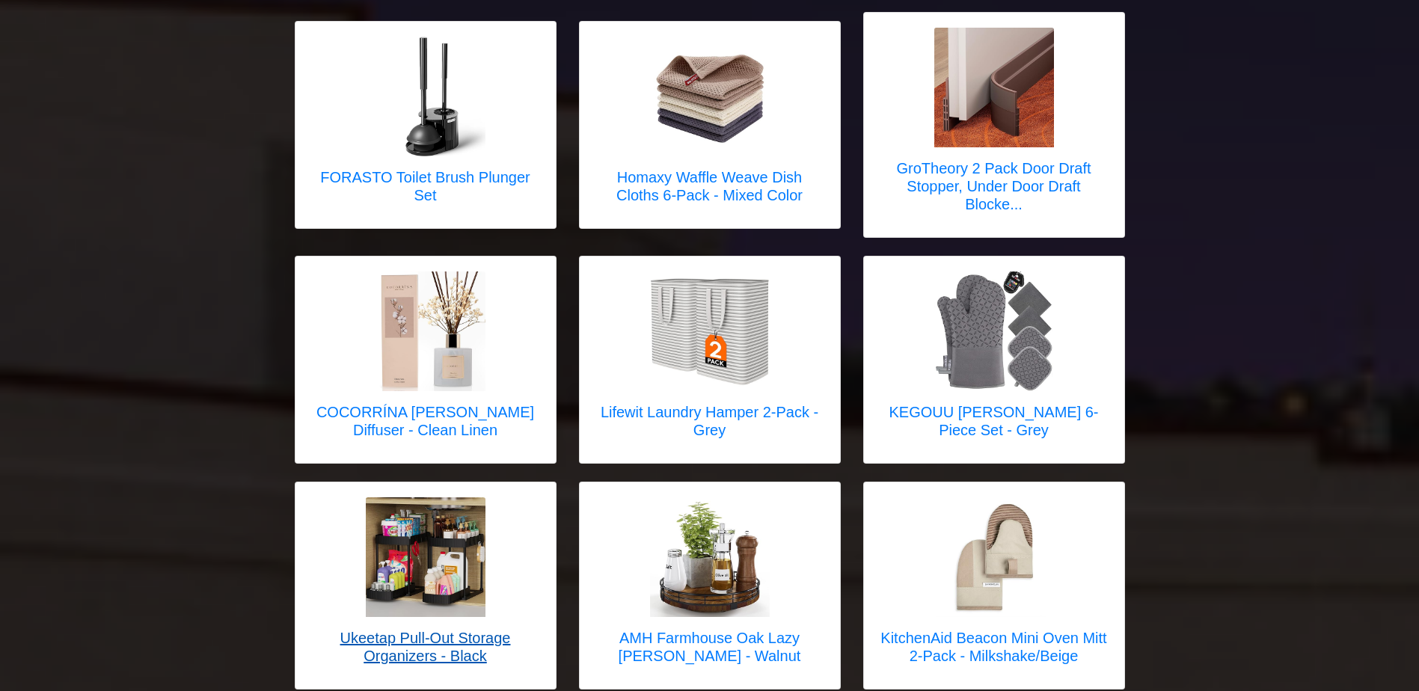 Image resolution: width=1419 pixels, height=691 pixels. What do you see at coordinates (994, 331) in the screenshot?
I see `img: KEGOUU Oven Mitts 6-Piece Set - Grey` at bounding box center [994, 331].